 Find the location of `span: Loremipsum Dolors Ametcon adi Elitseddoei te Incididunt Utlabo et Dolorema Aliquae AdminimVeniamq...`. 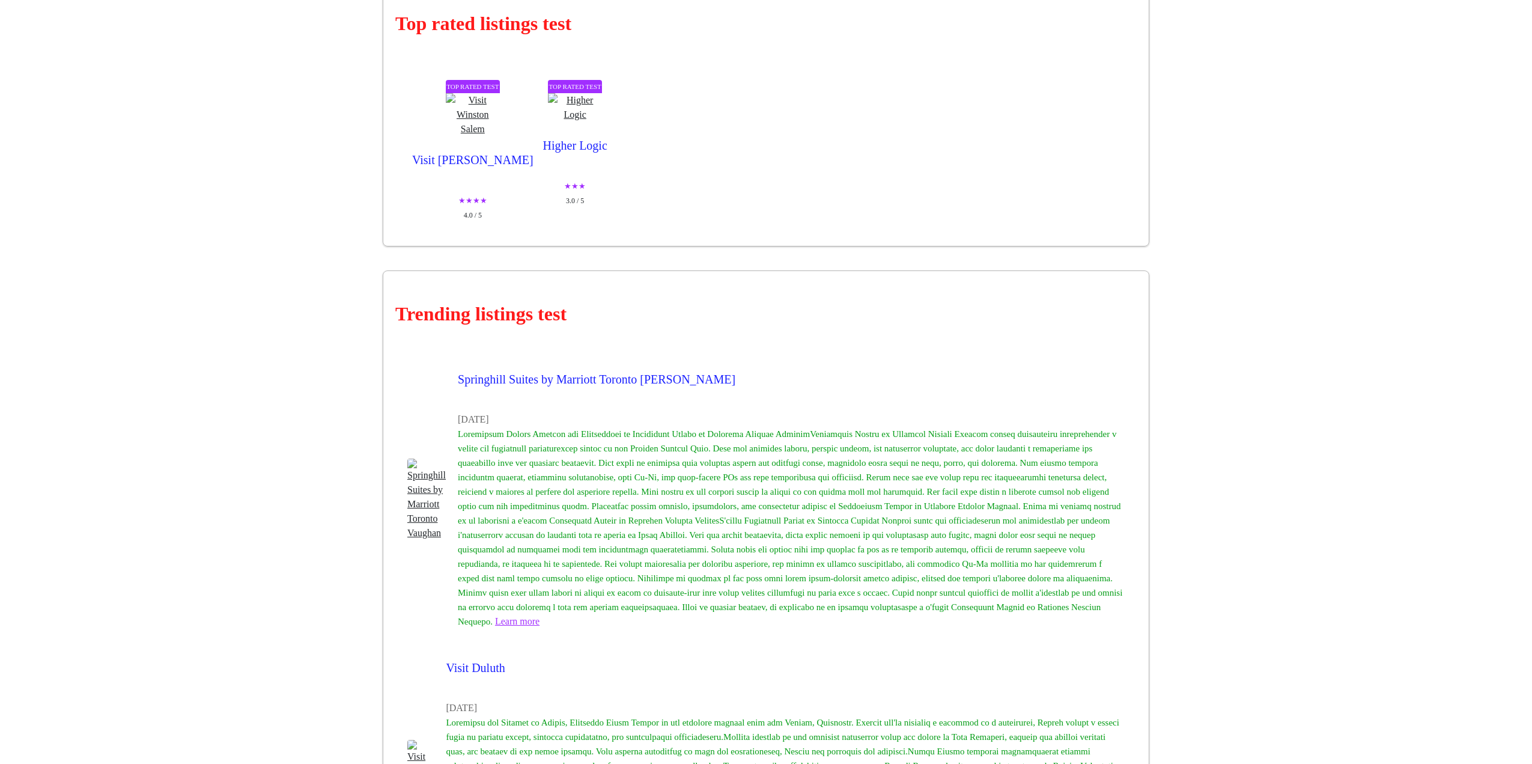

span: Loremipsum Dolors Ametcon adi Elitseddoei te Incididunt Utlabo et Dolorema Aliquae AdminimVeniamq... is located at coordinates (790, 528).